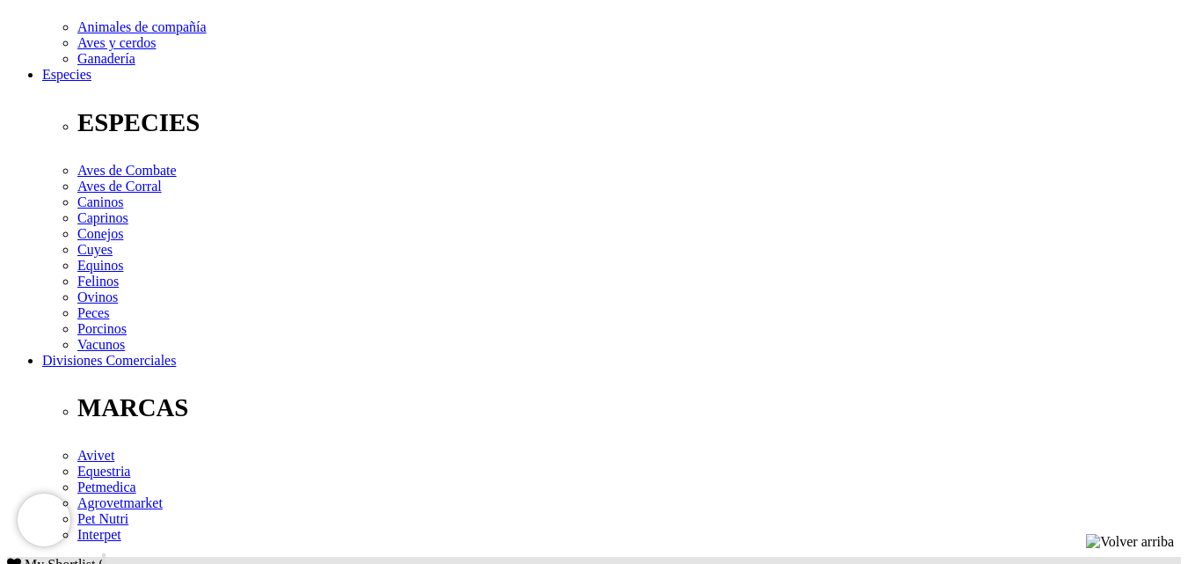 The width and height of the screenshot is (1188, 564). Describe the element at coordinates (103, 217) in the screenshot. I see `span: Caprinos` at that location.